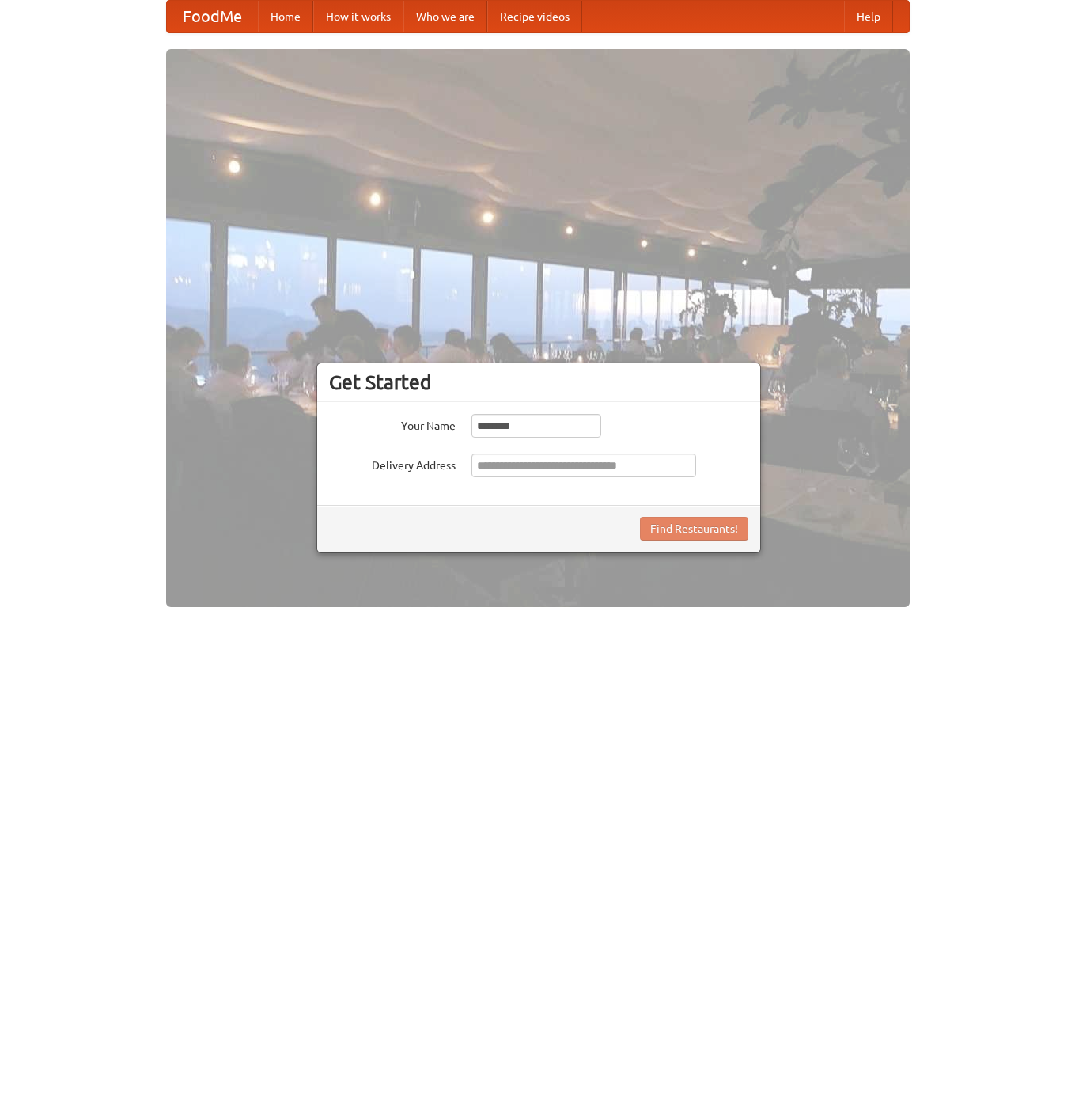 The width and height of the screenshot is (1075, 1120). Describe the element at coordinates (535, 16) in the screenshot. I see `a: Recipe videos` at that location.